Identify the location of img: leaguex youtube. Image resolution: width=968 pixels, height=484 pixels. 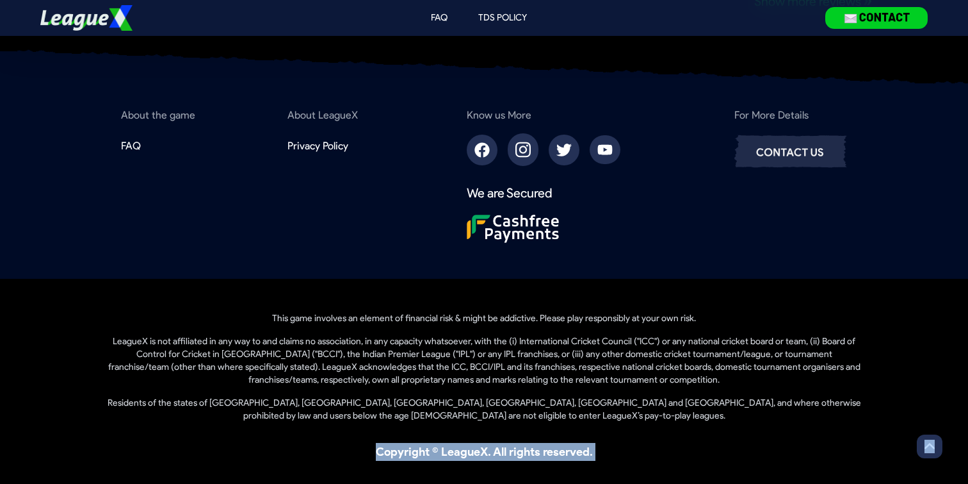
(605, 149).